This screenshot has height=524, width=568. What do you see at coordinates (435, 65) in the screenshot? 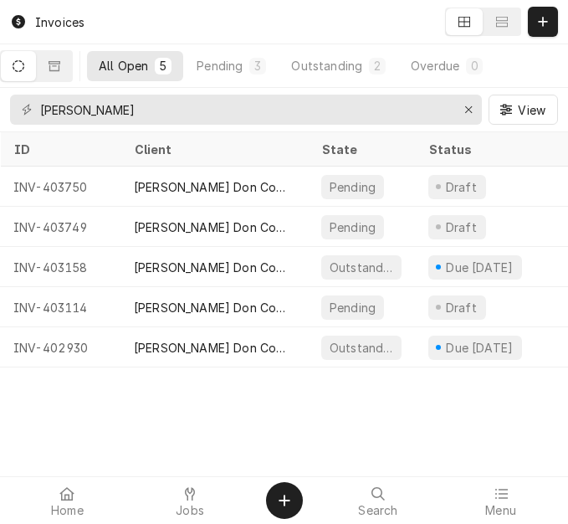
I see `div: Overdue` at bounding box center [435, 65].